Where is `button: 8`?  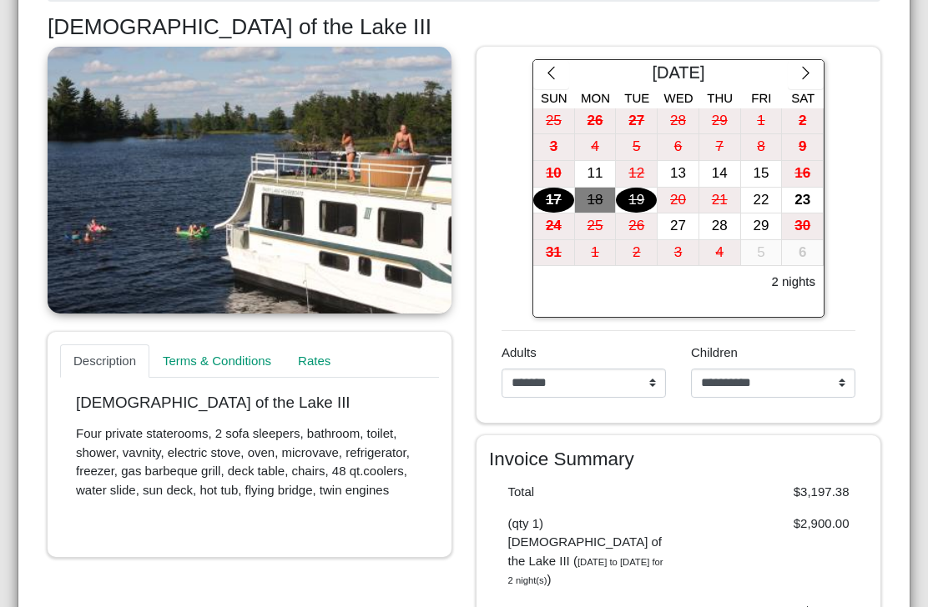 button: 8 is located at coordinates (762, 148).